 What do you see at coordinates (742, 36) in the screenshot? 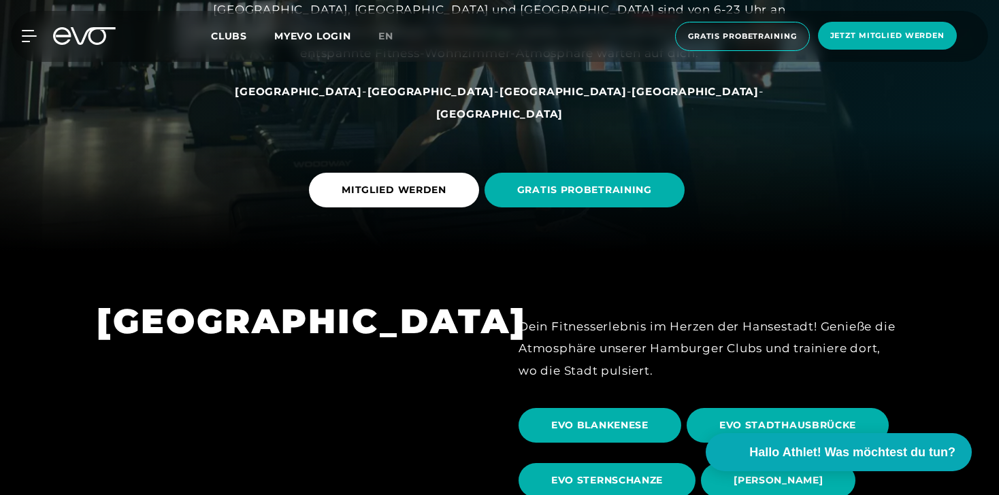
I see `span: Gratis Probetraining` at bounding box center [742, 36].